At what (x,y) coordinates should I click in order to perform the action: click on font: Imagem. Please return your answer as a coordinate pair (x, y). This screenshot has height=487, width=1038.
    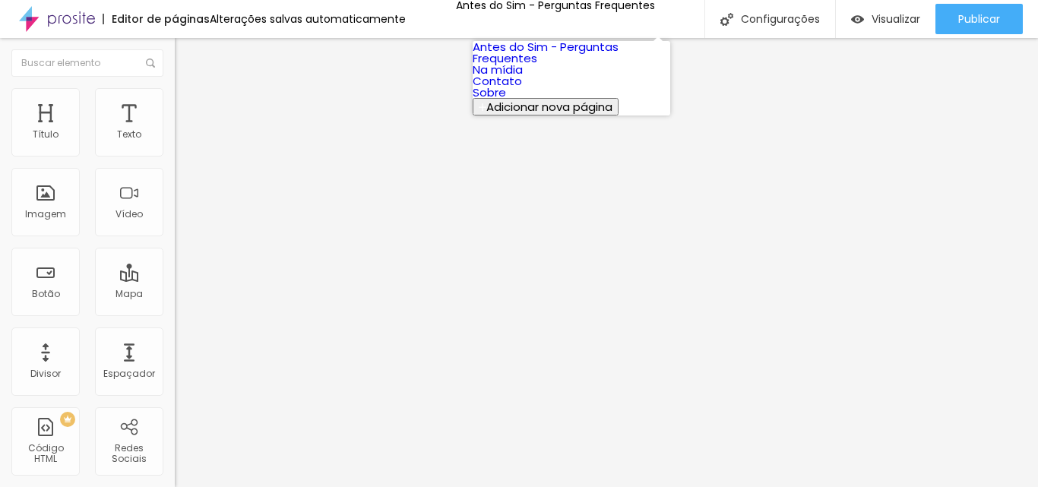
    Looking at the image, I should click on (46, 214).